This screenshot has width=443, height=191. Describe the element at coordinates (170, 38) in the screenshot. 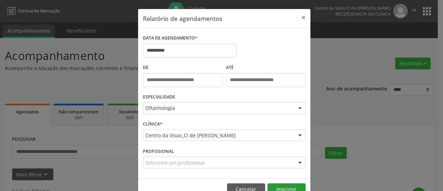

I see `label: DATA DE AGENDAMENTO` at that location.